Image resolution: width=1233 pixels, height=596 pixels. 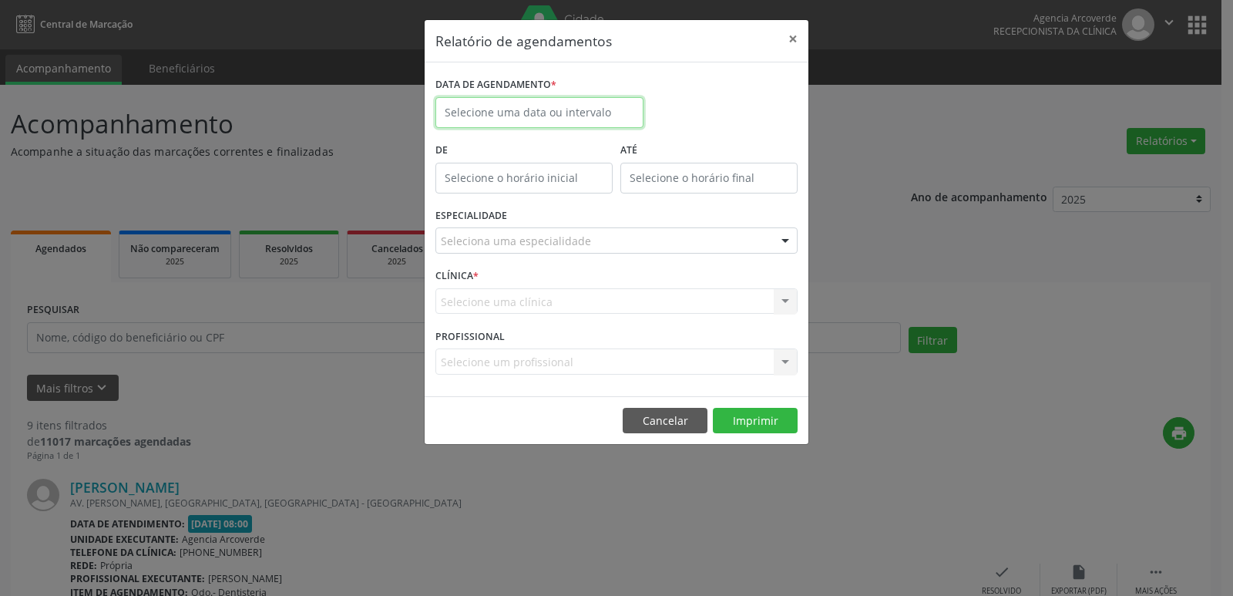 What do you see at coordinates (665, 421) in the screenshot?
I see `button: Cancelar` at bounding box center [665, 421].